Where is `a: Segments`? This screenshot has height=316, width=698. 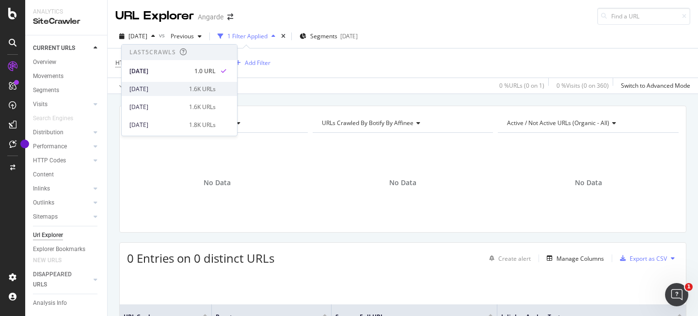 a: Segments is located at coordinates (66, 90).